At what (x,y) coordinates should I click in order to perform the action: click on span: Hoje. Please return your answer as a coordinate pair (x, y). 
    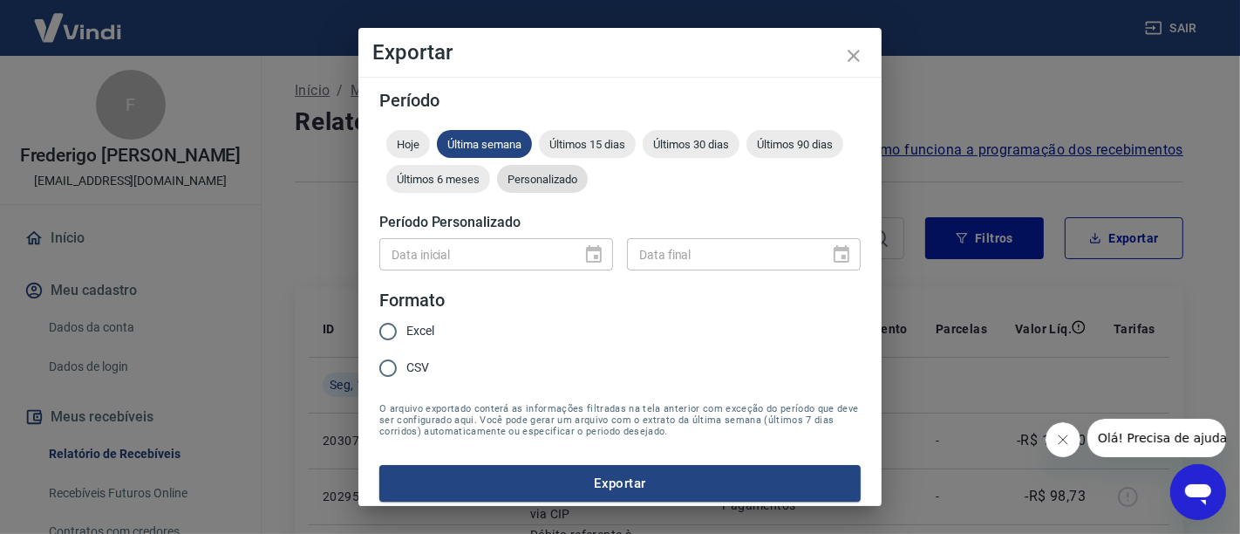
    Looking at the image, I should click on (408, 144).